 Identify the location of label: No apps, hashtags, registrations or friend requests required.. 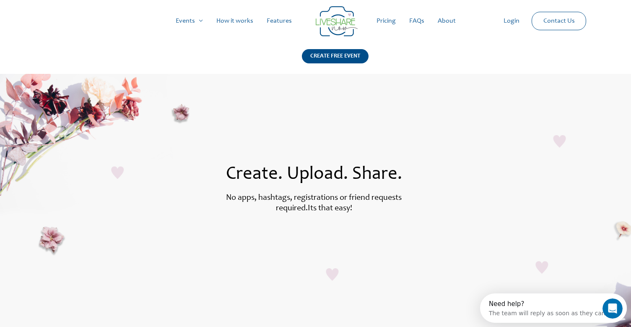
(314, 203).